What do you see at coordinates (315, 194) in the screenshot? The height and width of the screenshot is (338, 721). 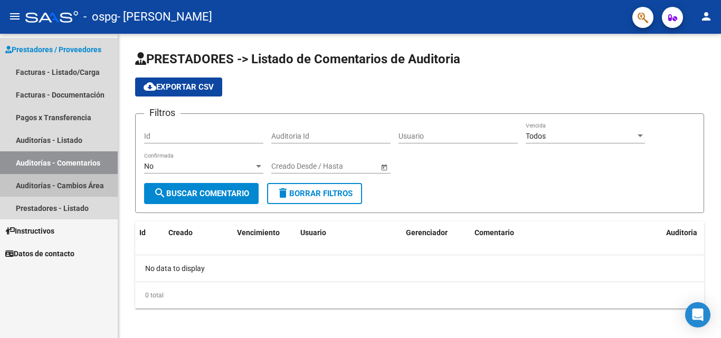 I see `span: Borrar Filtros` at bounding box center [315, 194].